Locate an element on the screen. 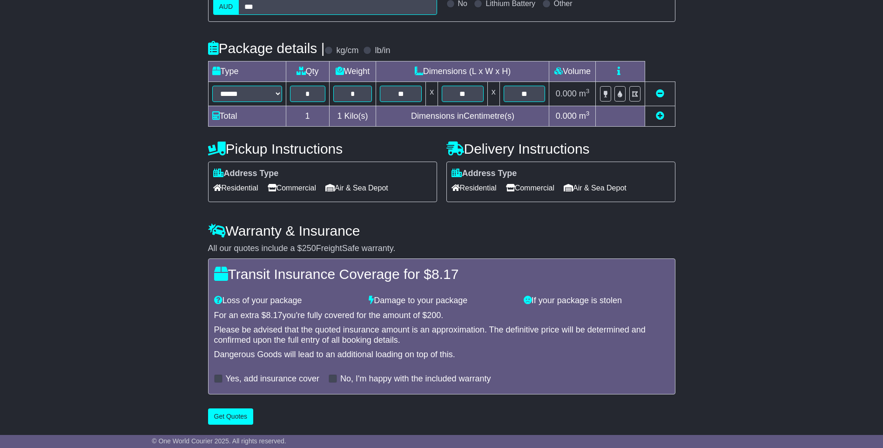 This screenshot has height=448, width=883. div: If your package is stolen is located at coordinates (596, 301).